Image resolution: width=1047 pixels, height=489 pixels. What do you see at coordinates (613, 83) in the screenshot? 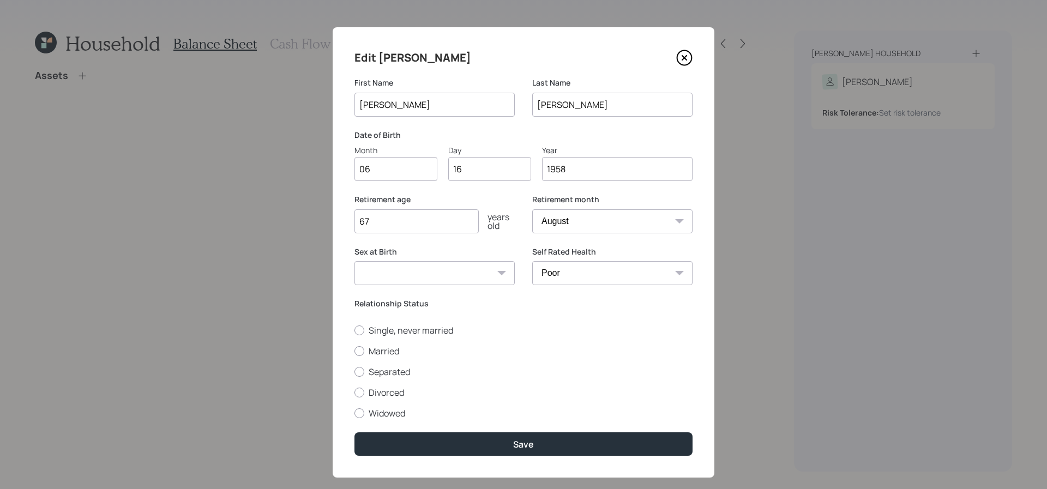
I see `label: Last Name` at bounding box center [613, 83].